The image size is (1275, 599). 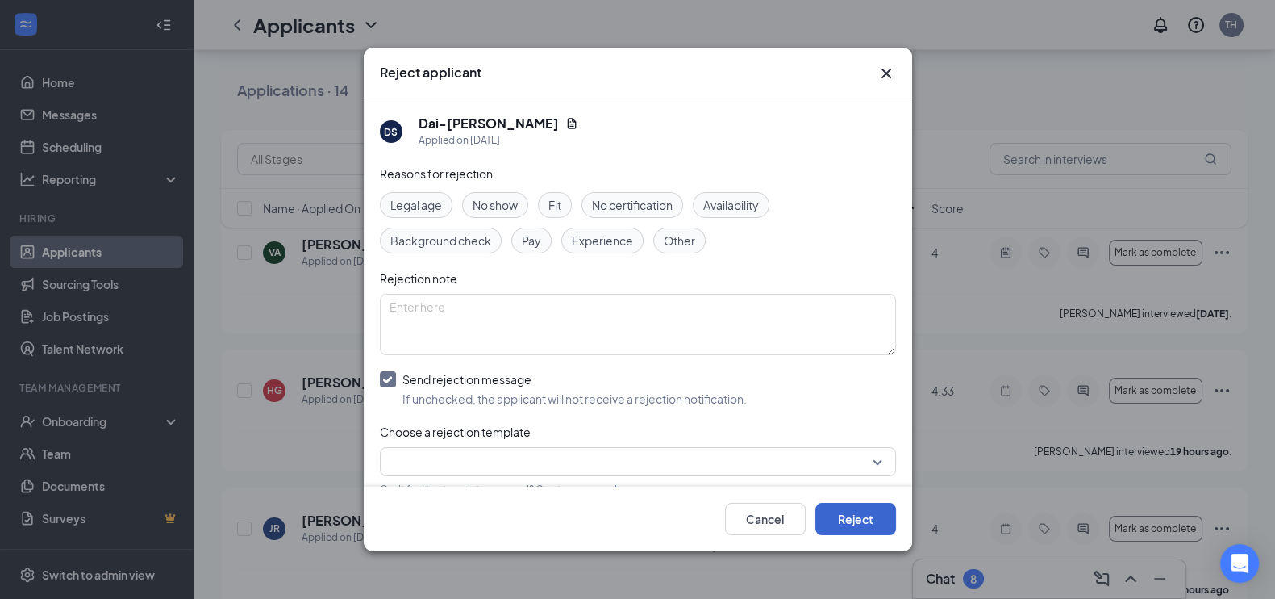 What do you see at coordinates (632, 205) in the screenshot?
I see `span: No certification` at bounding box center [632, 205].